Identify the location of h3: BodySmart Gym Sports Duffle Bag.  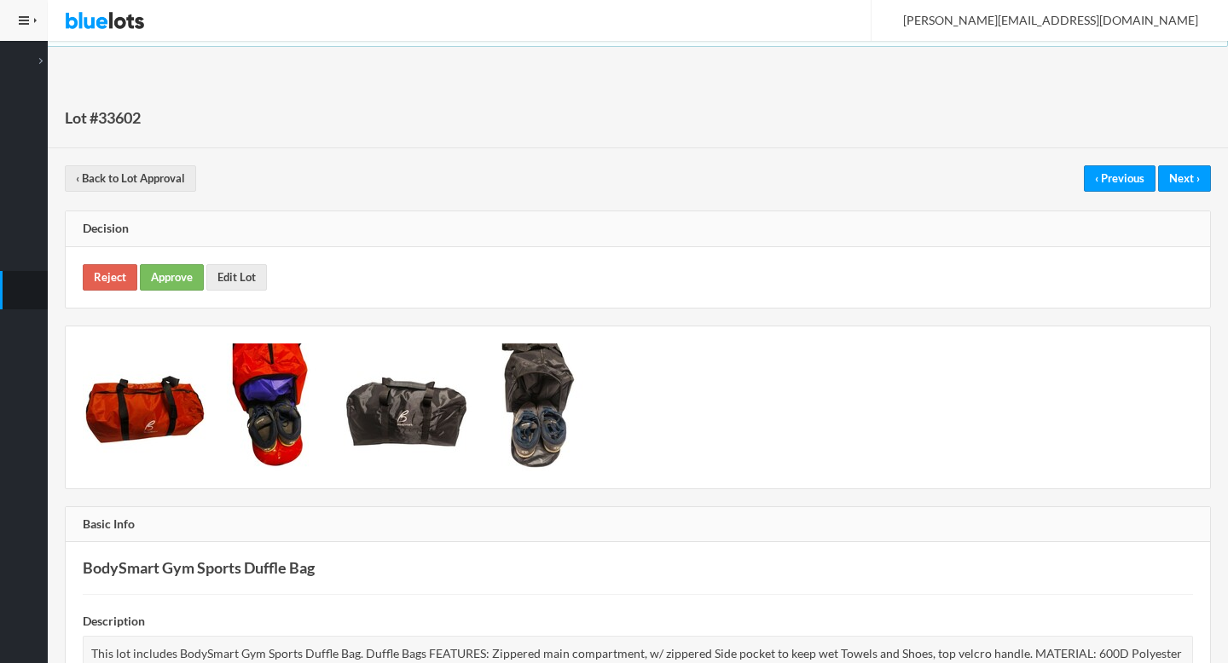
(638, 568).